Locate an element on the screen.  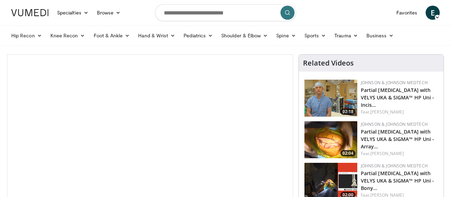
a: Pediatrics is located at coordinates (198, 36).